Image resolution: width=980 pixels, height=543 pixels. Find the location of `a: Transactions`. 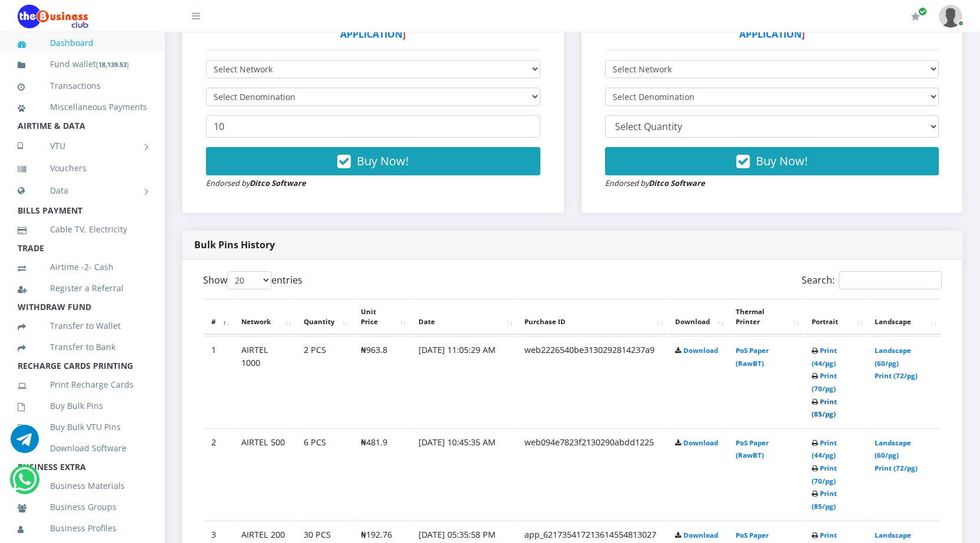

a: Transactions is located at coordinates (82, 86).